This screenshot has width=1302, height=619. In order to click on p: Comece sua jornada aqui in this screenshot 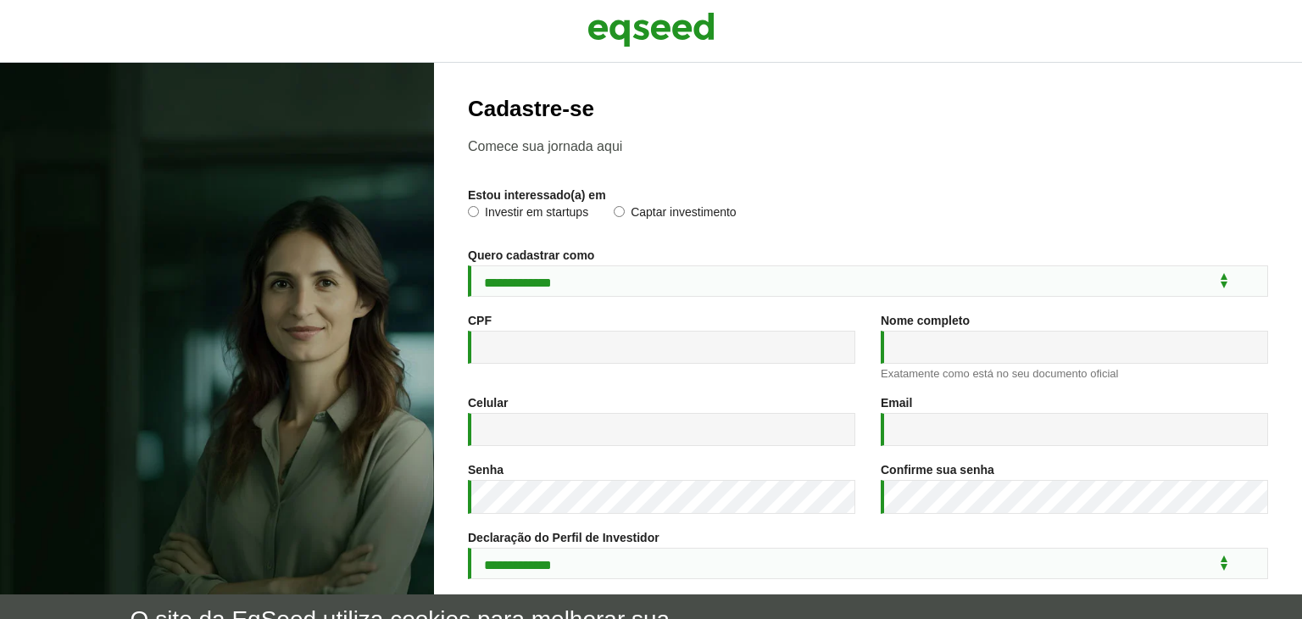, I will do `click(868, 146)`.